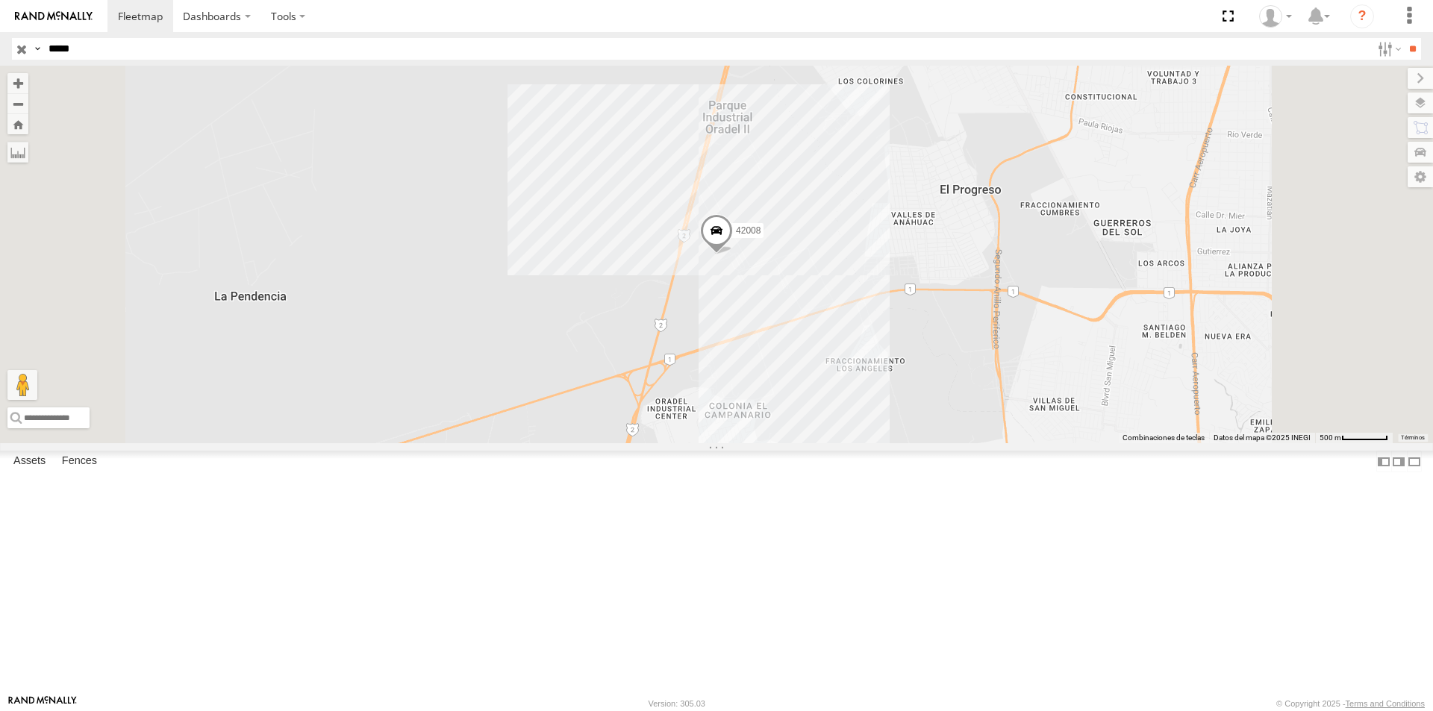 The image size is (1433, 711). Describe the element at coordinates (18, 124) in the screenshot. I see `button: Zoom Home` at that location.